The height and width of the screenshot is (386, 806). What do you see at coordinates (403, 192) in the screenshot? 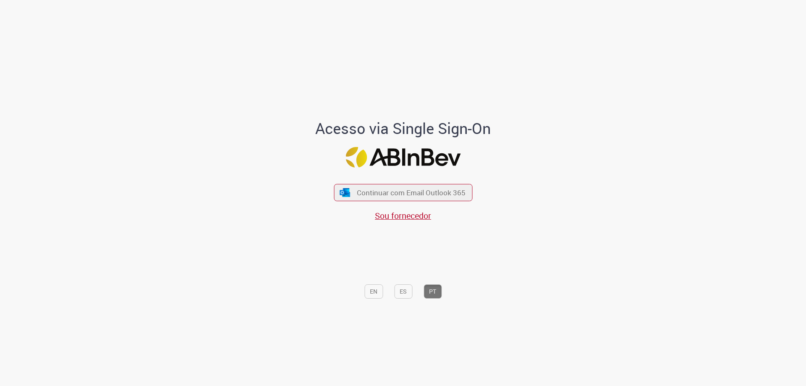
I see `button: ícone Azure/Microsoft 360 Continuar com Email Outlook 365` at bounding box center [403, 192].